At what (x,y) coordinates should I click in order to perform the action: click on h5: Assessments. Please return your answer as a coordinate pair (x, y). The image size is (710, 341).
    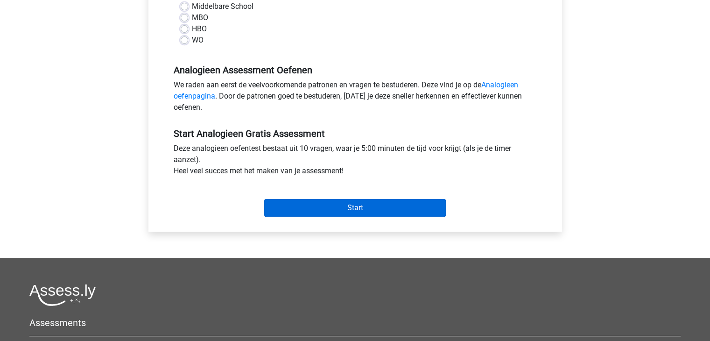
    Looking at the image, I should click on (355, 323).